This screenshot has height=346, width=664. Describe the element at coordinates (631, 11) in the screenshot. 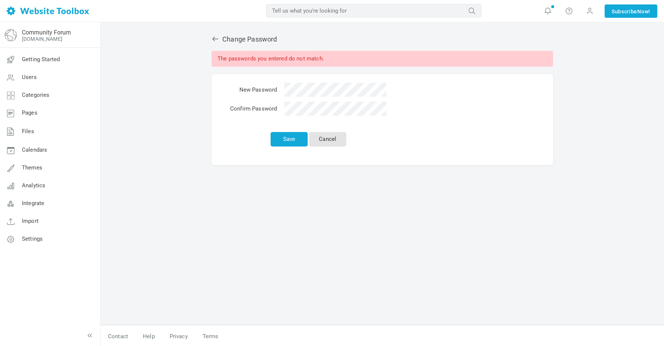

I see `a: SubscribeNow!` at that location.